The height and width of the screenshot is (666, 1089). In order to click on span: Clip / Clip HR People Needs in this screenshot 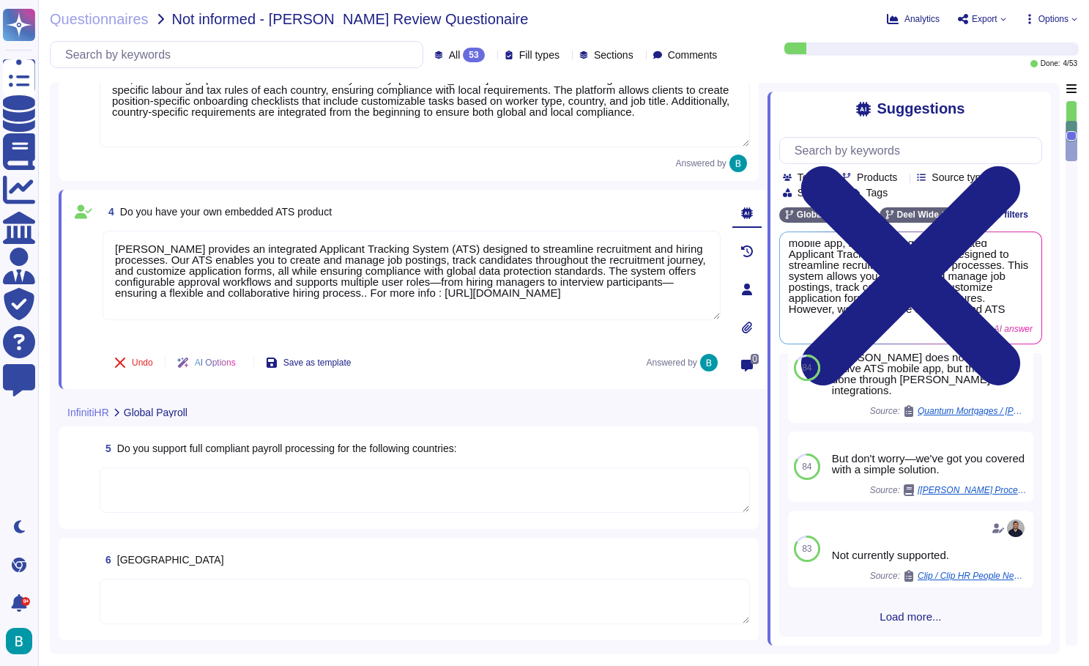, I will do `click(973, 576)`.